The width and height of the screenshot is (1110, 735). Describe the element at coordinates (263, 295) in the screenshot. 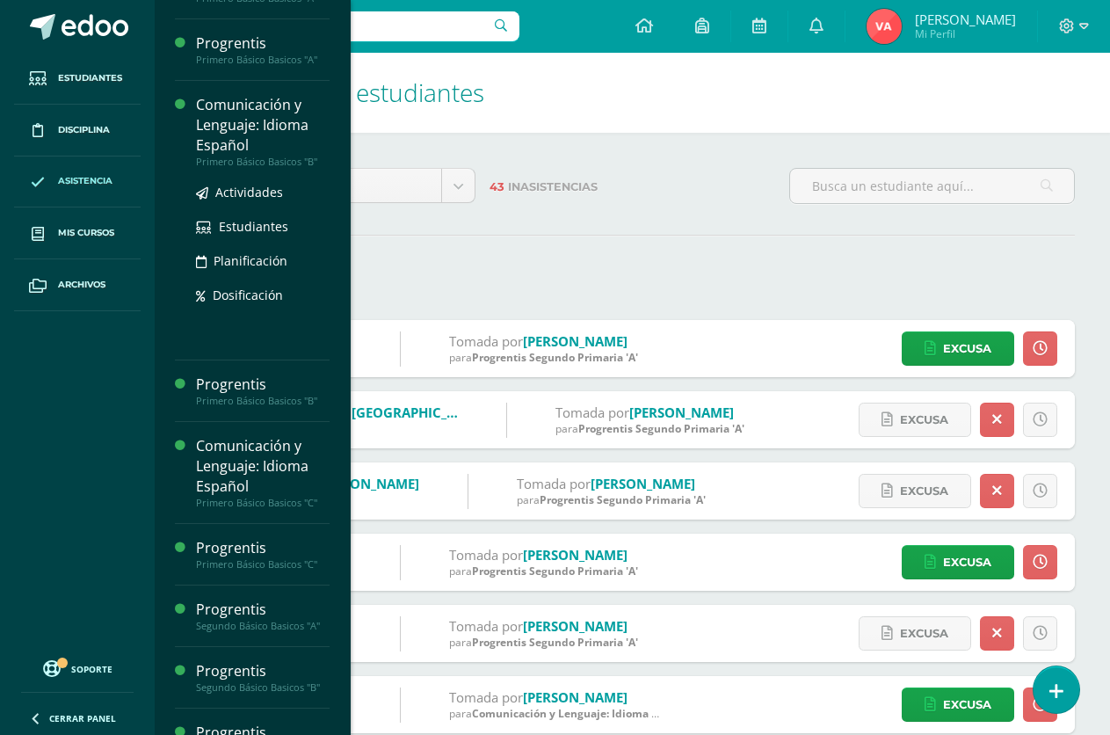

I see `a: Dosificación` at that location.